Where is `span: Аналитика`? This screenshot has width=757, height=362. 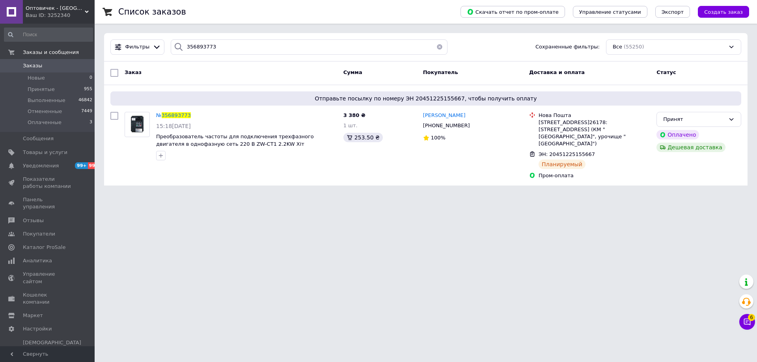 span: Аналитика is located at coordinates (37, 261).